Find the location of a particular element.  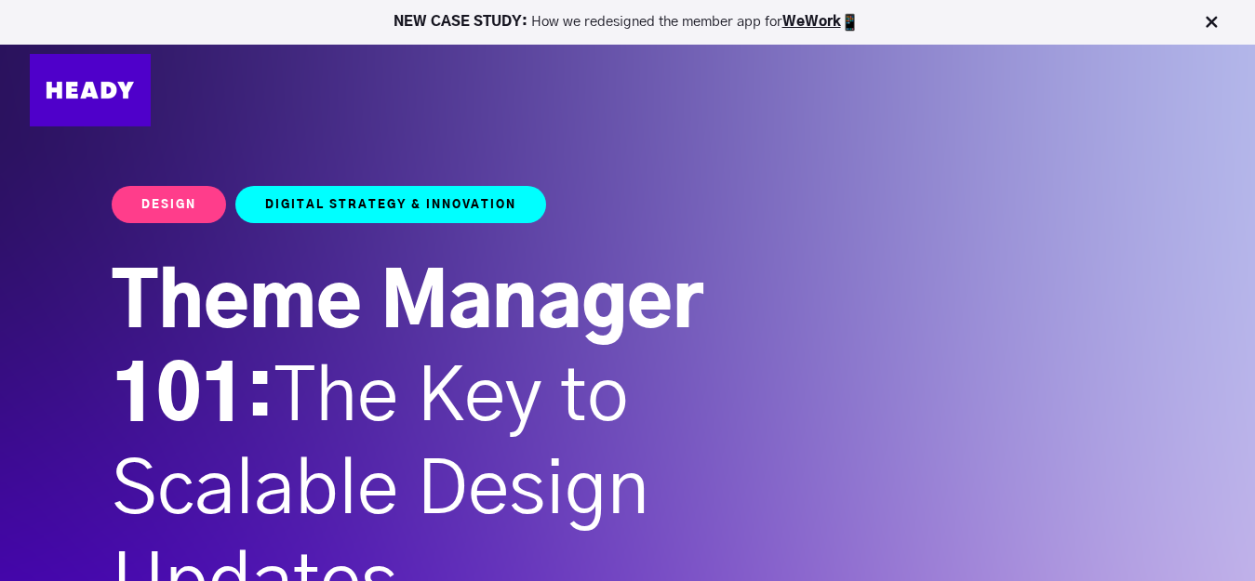

a: WeWork is located at coordinates (811, 21).